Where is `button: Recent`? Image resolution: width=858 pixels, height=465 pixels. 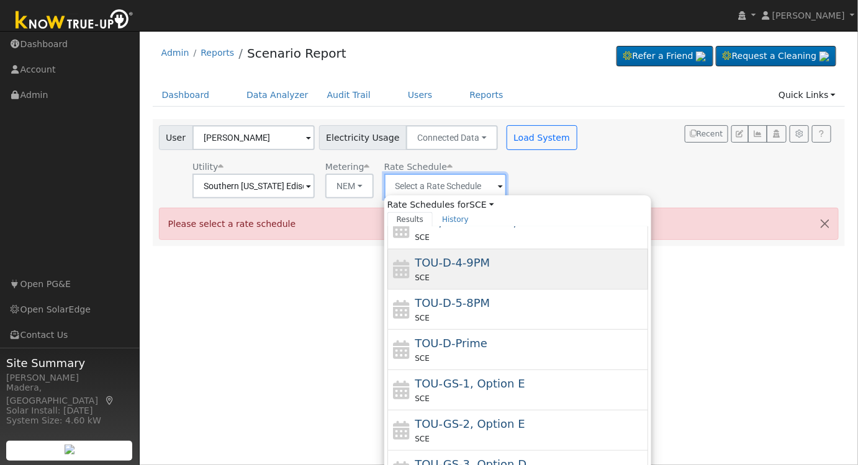
button: Recent is located at coordinates (706, 134).